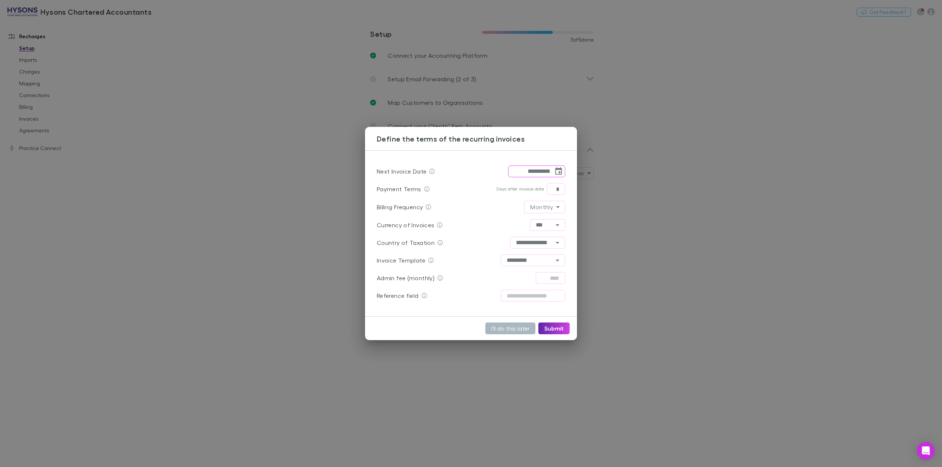 Image resolution: width=942 pixels, height=467 pixels. Describe the element at coordinates (520, 189) in the screenshot. I see `p: Days after invoice date` at that location.